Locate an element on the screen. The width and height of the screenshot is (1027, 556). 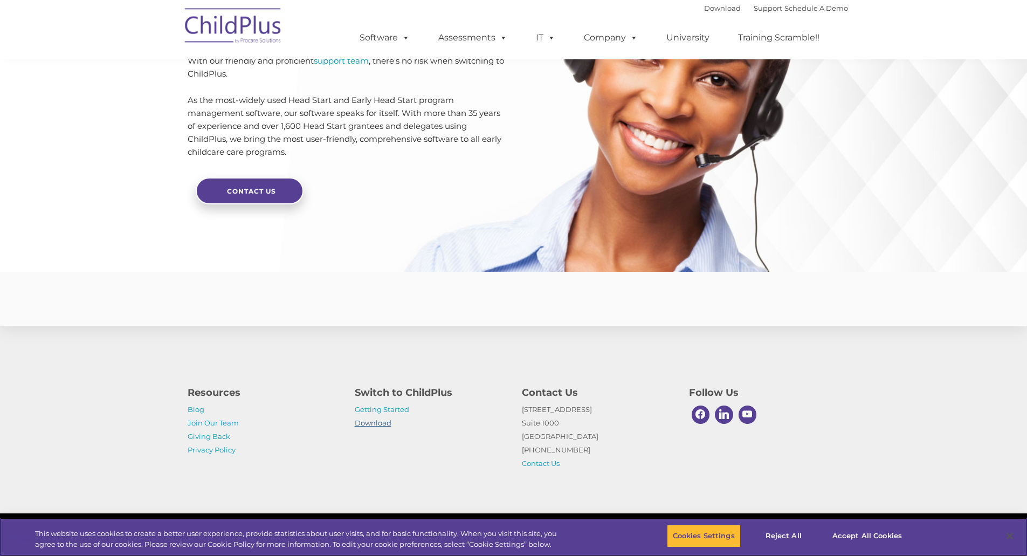
button: Close is located at coordinates (1010, 536).